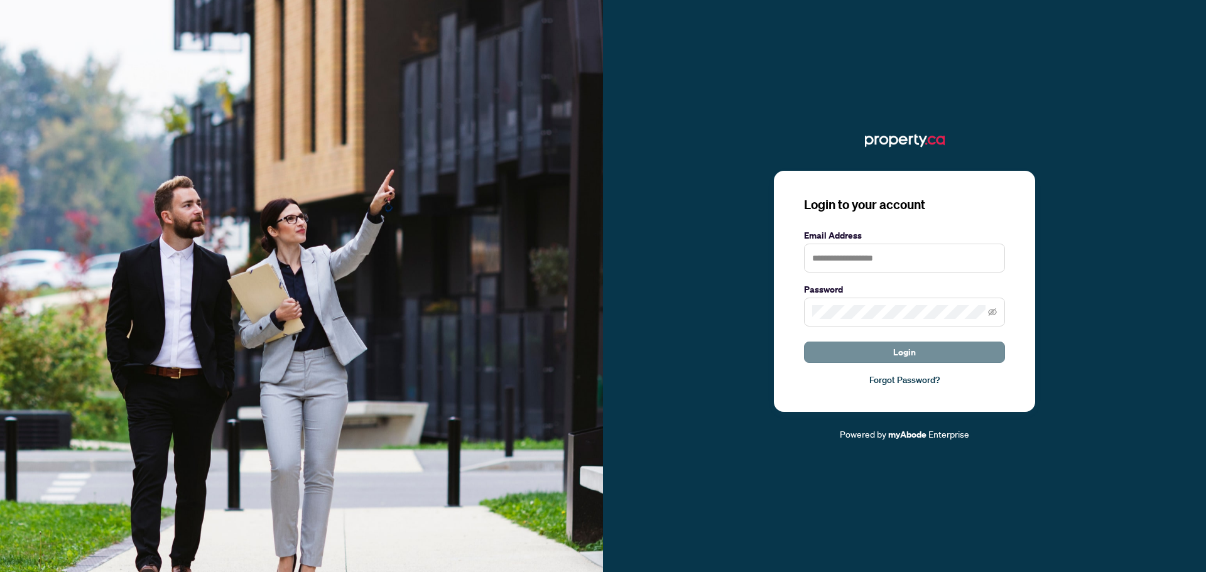 The width and height of the screenshot is (1206, 572). I want to click on span: eye-invisible, so click(992, 312).